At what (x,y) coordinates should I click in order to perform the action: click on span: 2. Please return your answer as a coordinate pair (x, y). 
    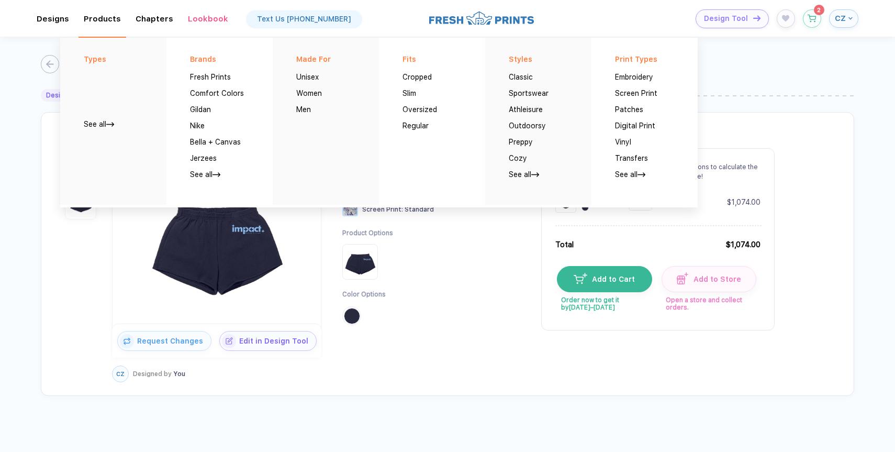
    Looking at the image, I should click on (818, 10).